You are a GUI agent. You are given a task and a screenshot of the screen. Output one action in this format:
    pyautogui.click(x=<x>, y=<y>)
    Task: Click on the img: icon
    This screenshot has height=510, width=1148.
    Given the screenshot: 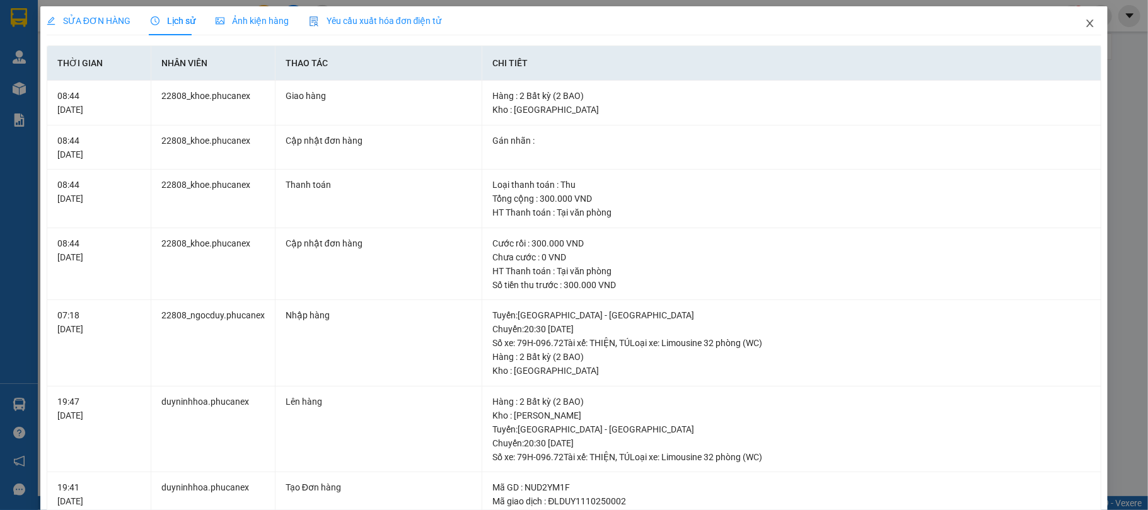 What is the action you would take?
    pyautogui.click(x=314, y=21)
    